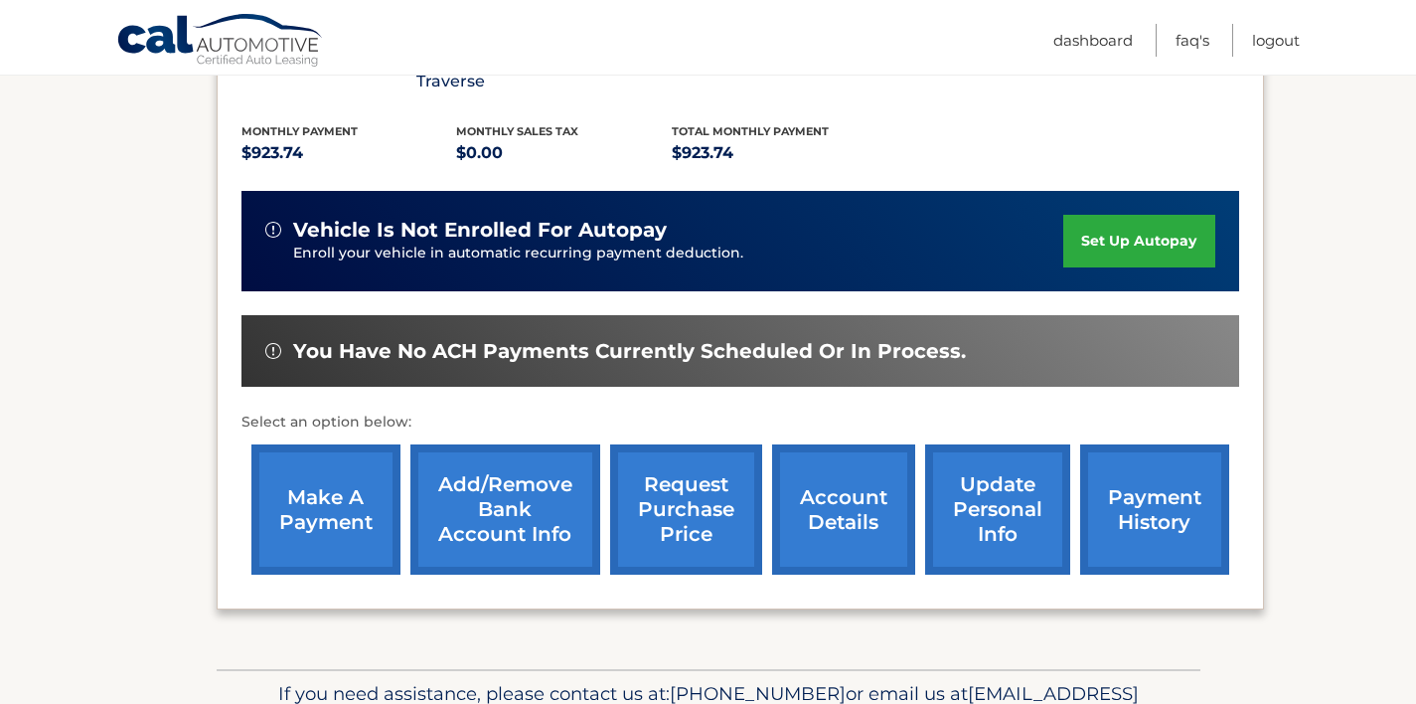  I want to click on a: Add/Remove bank account info, so click(505, 509).